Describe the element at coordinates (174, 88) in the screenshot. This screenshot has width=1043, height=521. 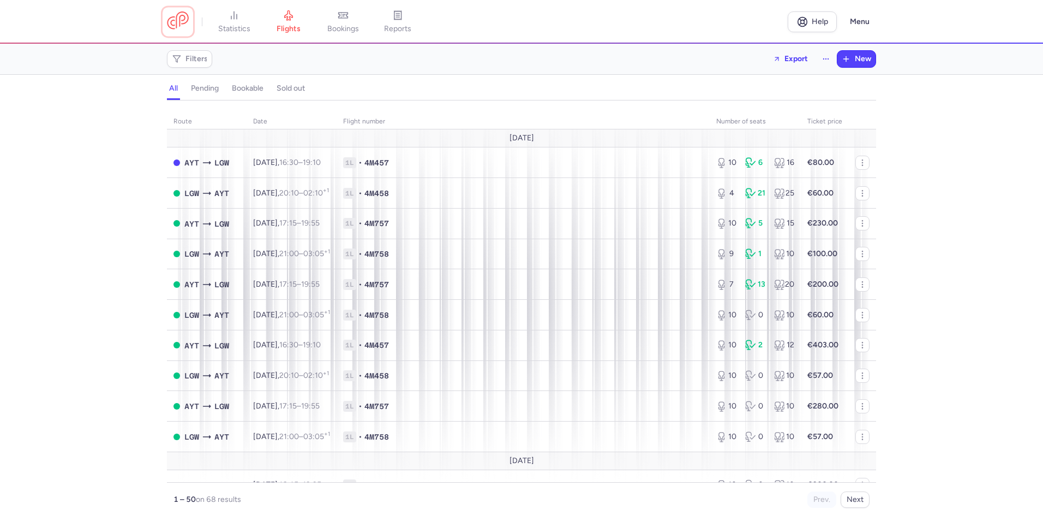
I see `h4: all` at that location.